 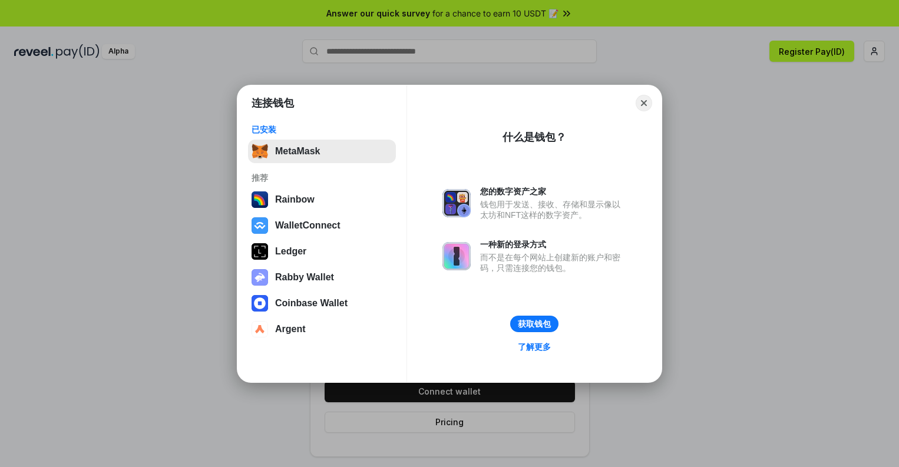 What do you see at coordinates (295, 200) in the screenshot?
I see `div: Rainbow` at bounding box center [295, 200].